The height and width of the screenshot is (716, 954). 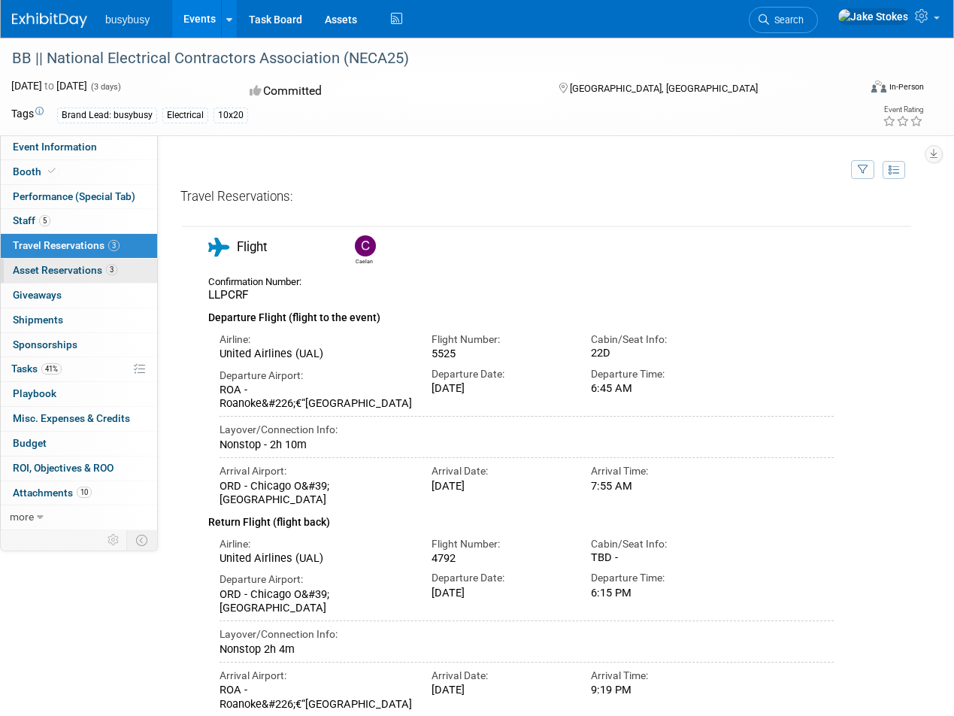 I want to click on td: Tags, so click(x=27, y=114).